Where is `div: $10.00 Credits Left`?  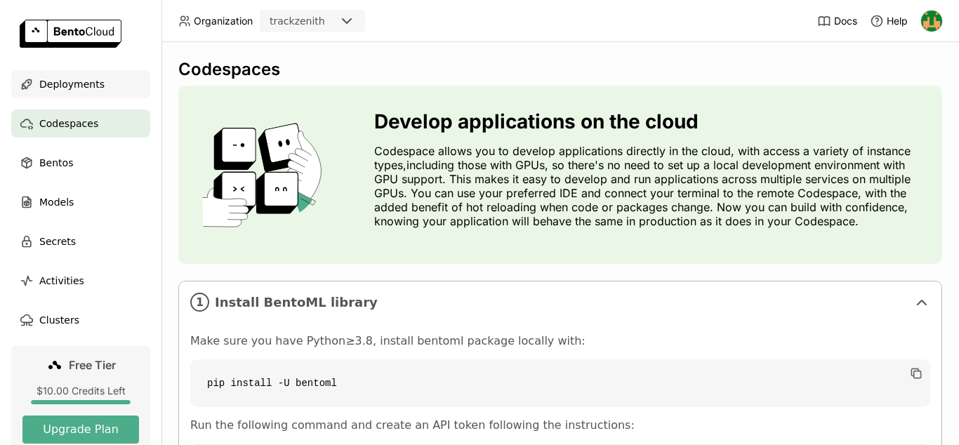 div: $10.00 Credits Left is located at coordinates (81, 391).